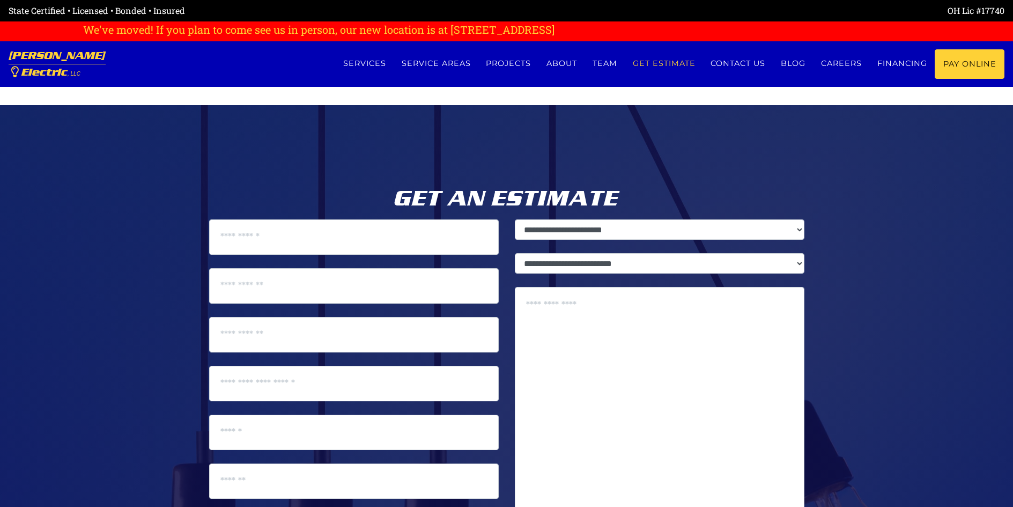 This screenshot has height=507, width=1013. Describe the element at coordinates (664, 63) in the screenshot. I see `a: Get estimate` at that location.